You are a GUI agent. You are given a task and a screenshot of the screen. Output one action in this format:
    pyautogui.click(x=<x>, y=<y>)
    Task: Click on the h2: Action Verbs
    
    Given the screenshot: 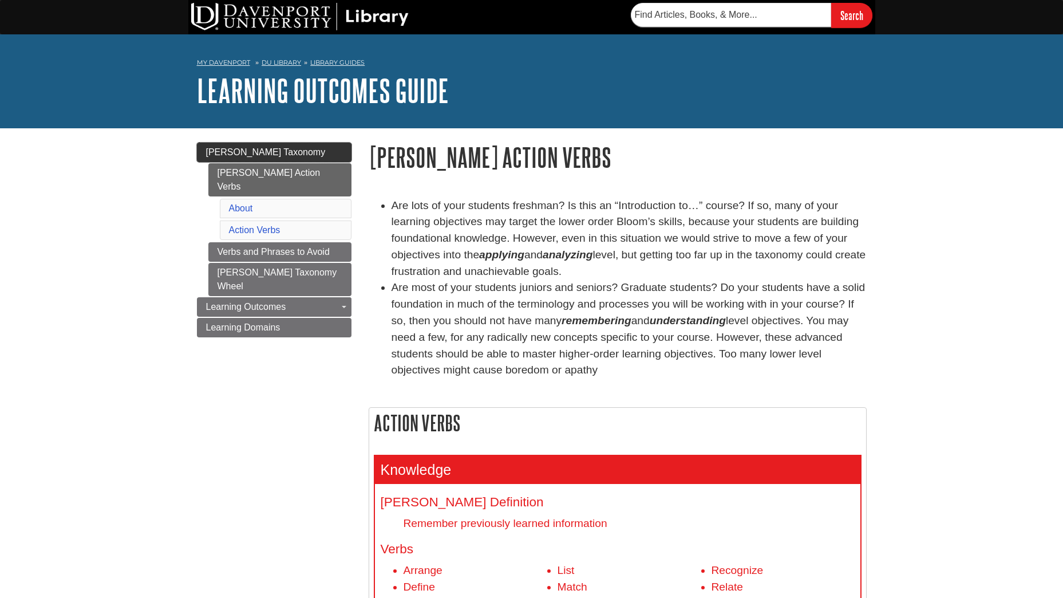 What is the action you would take?
    pyautogui.click(x=618, y=423)
    